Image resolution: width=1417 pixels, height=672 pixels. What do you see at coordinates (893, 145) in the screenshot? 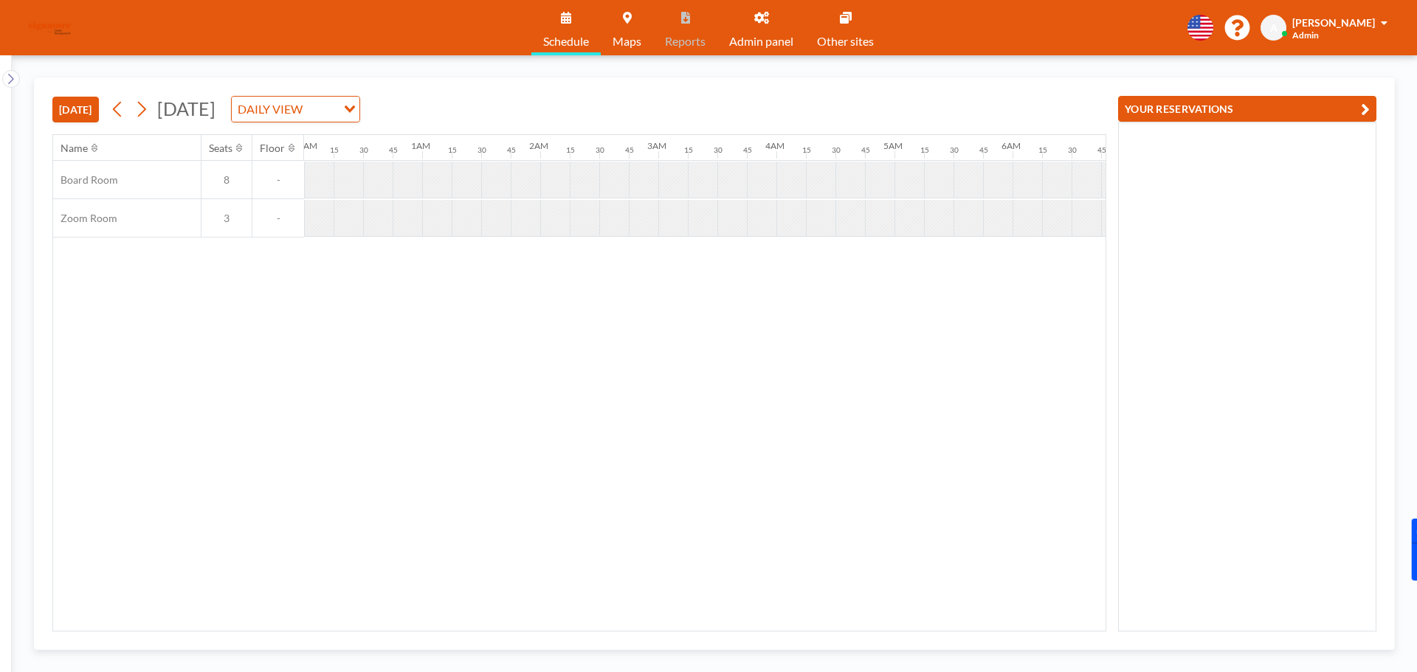
I see `div: 5AM` at bounding box center [893, 145].